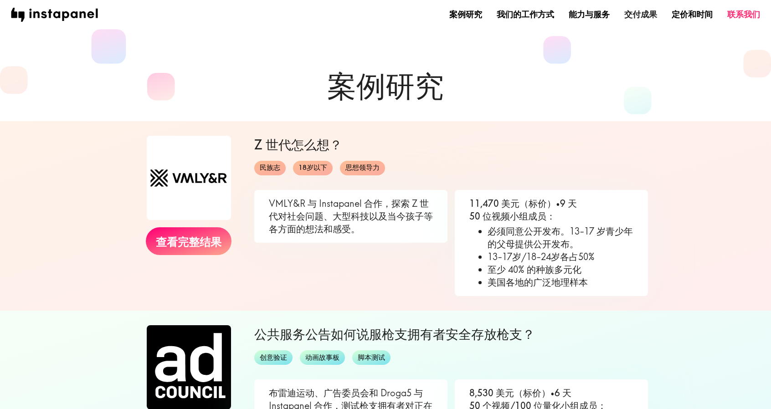 The image size is (771, 409). I want to click on a: 联系我们, so click(743, 14).